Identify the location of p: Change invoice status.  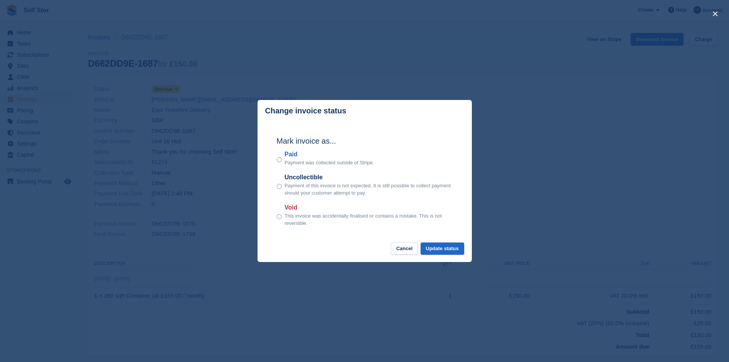
(306, 111).